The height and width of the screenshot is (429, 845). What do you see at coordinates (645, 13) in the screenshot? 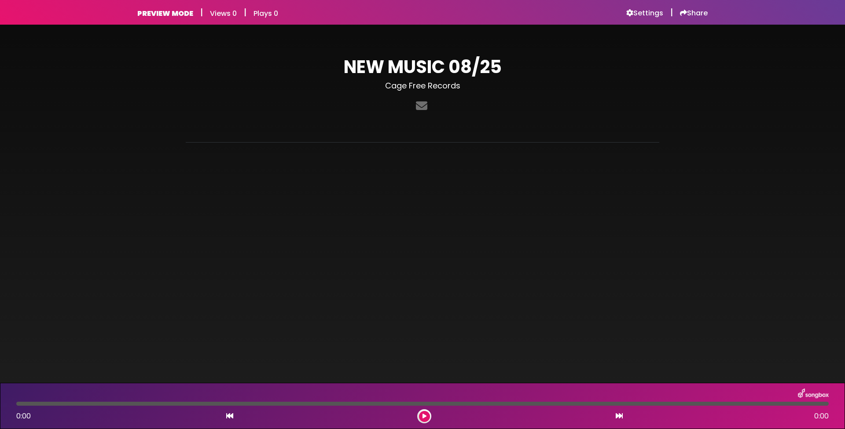
I see `h6: Settings` at bounding box center [645, 13].